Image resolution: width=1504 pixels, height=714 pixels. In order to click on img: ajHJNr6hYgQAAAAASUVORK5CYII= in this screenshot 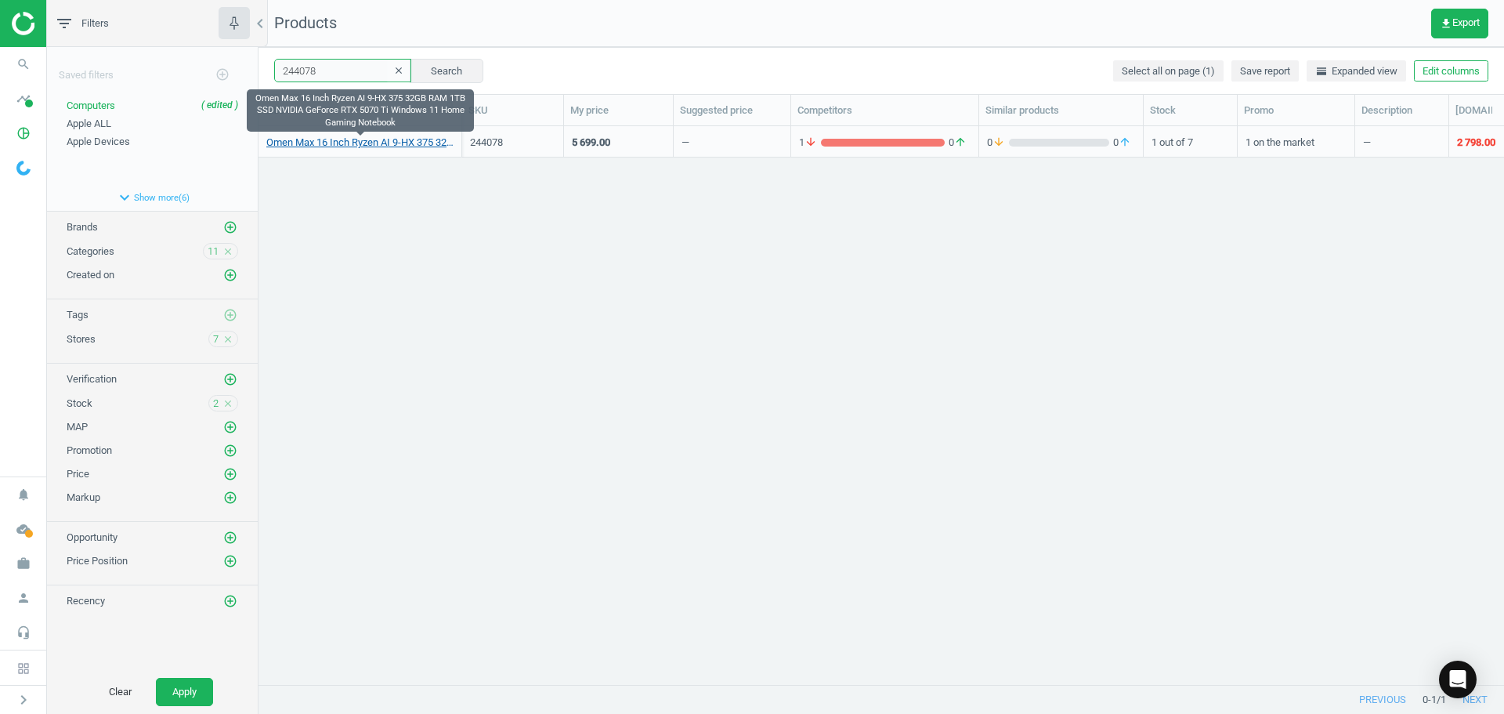, I will do `click(67, 23)`.